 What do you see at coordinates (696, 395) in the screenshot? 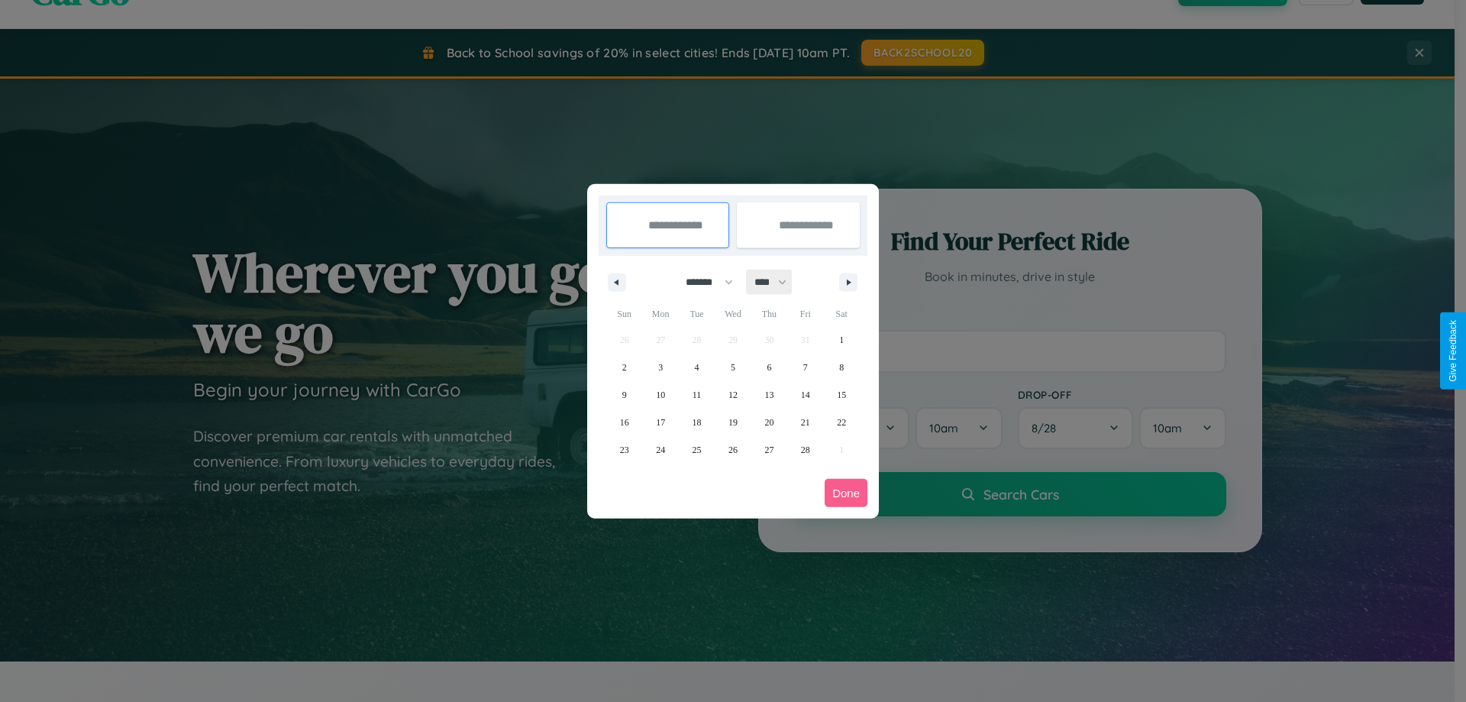
I see `button: 11` at bounding box center [696, 395].